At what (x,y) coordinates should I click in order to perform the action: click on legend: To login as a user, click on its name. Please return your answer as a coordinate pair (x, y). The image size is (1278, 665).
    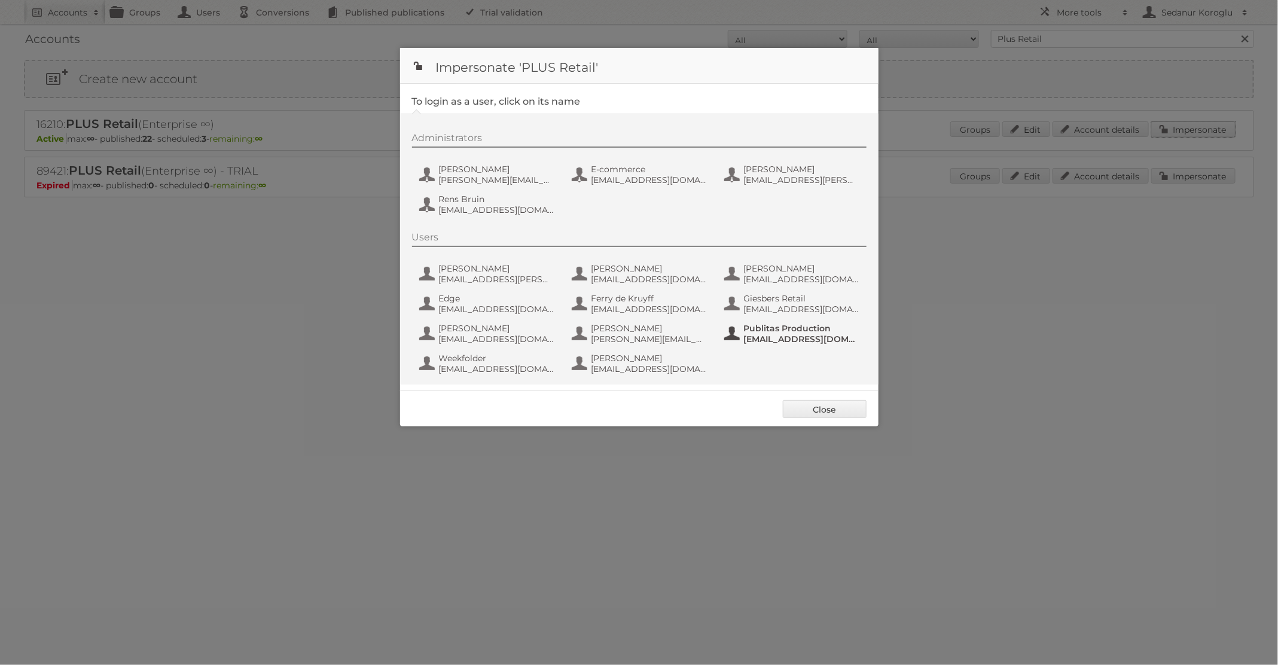
    Looking at the image, I should click on (497, 101).